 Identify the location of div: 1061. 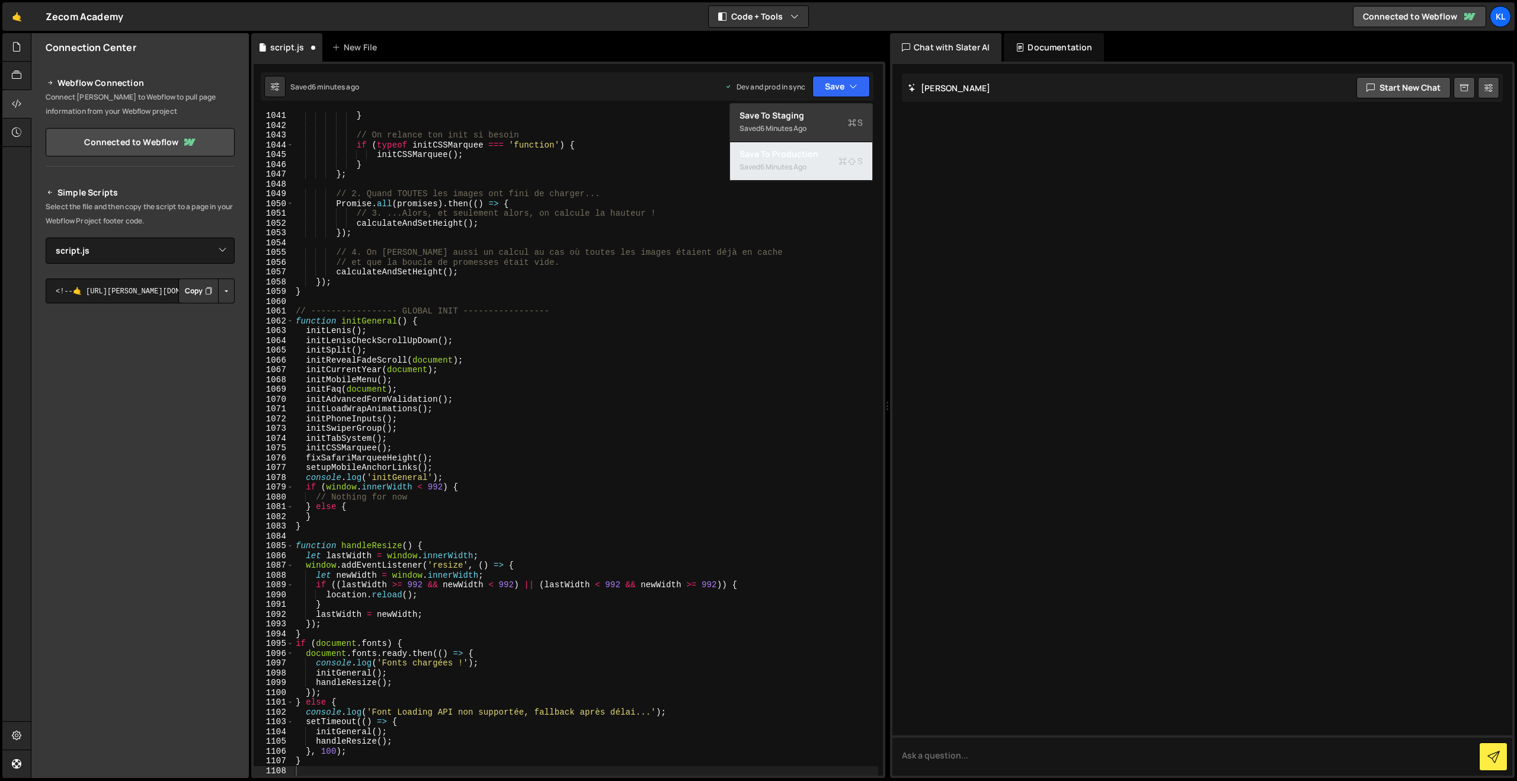
(274, 311).